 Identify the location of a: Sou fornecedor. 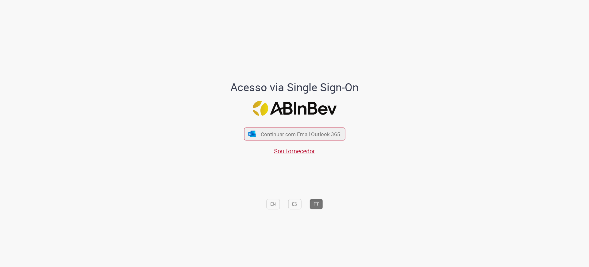
(295, 151).